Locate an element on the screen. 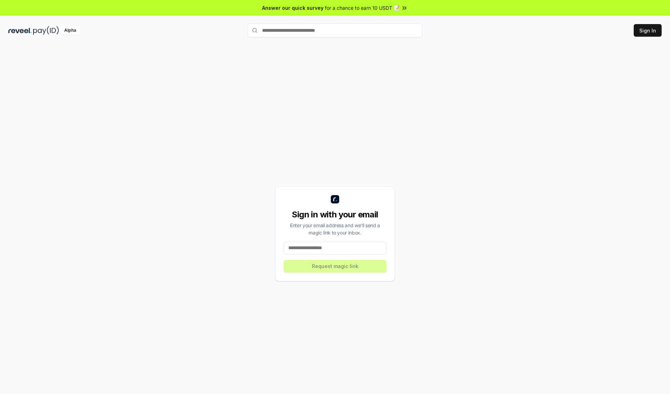 Image resolution: width=670 pixels, height=394 pixels. div: Sign in with your email is located at coordinates (335, 215).